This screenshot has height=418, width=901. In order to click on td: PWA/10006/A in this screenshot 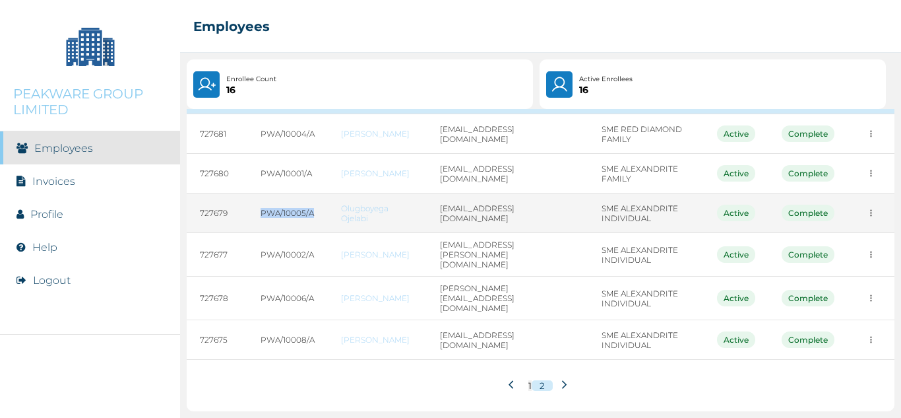, I will do `click(288, 298)`.